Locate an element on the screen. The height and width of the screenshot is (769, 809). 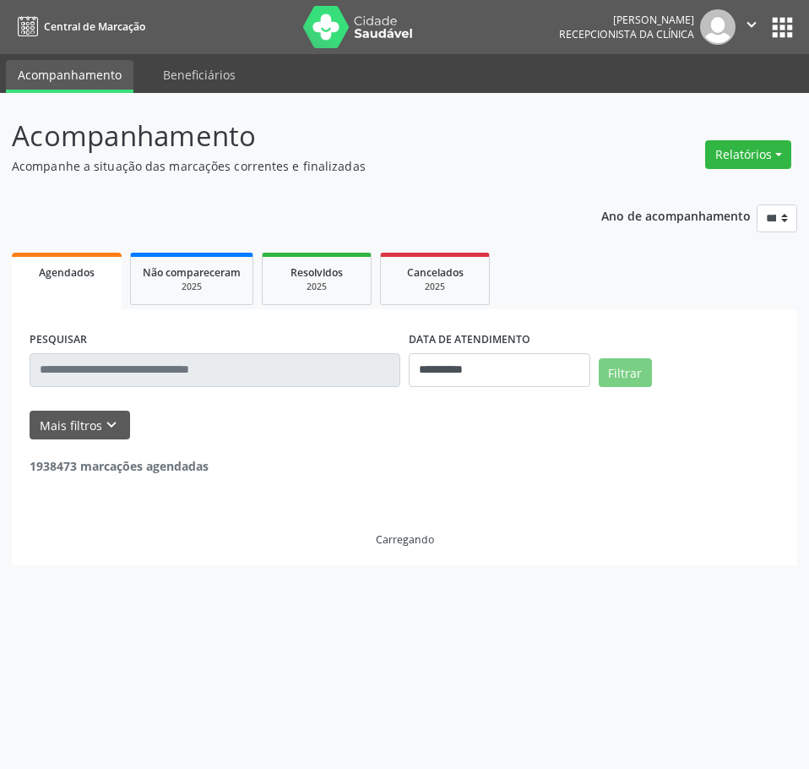
i: keyboard_arrow_down is located at coordinates (111, 425).